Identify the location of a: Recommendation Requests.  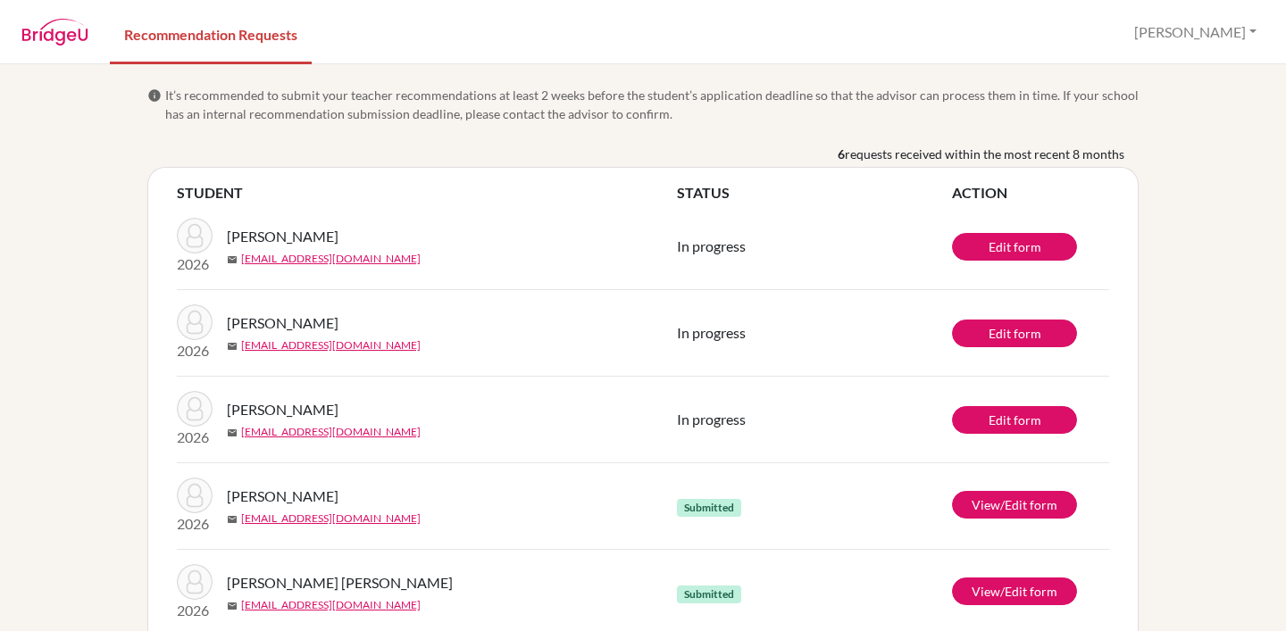
(211, 33).